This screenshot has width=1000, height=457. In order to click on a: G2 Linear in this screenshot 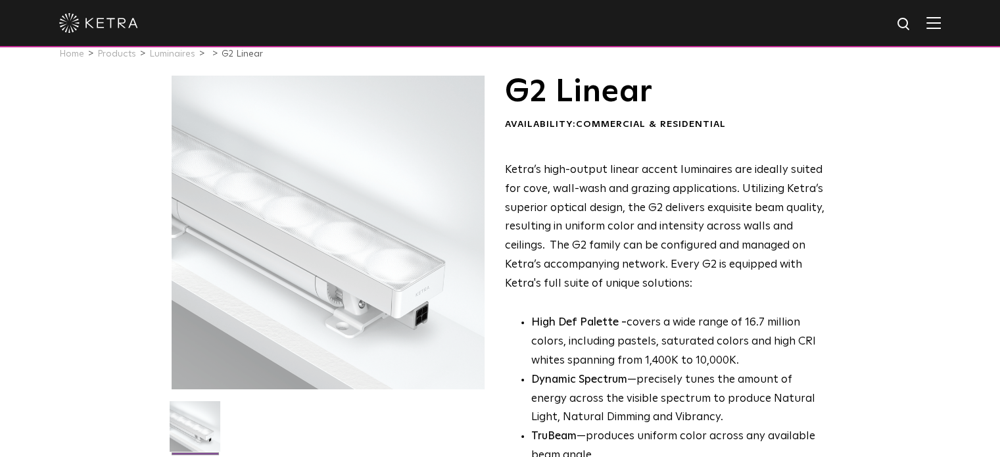, I will do `click(242, 54)`.